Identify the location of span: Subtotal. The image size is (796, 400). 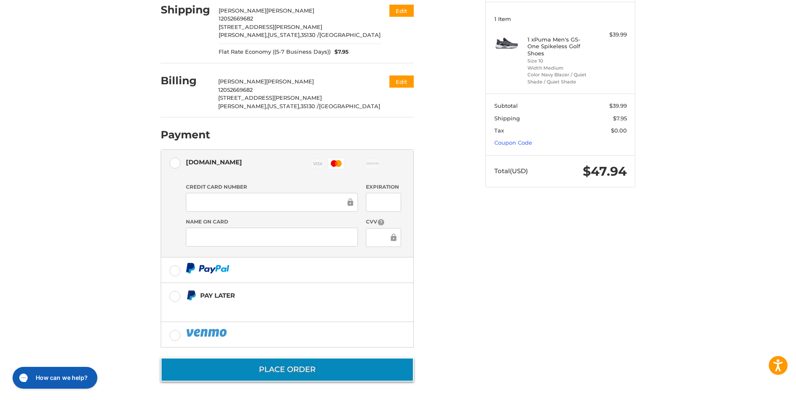
(506, 106).